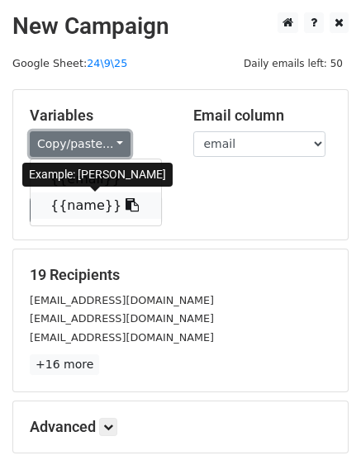 Image resolution: width=361 pixels, height=460 pixels. Describe the element at coordinates (180, 26) in the screenshot. I see `h2: New Campaign` at that location.